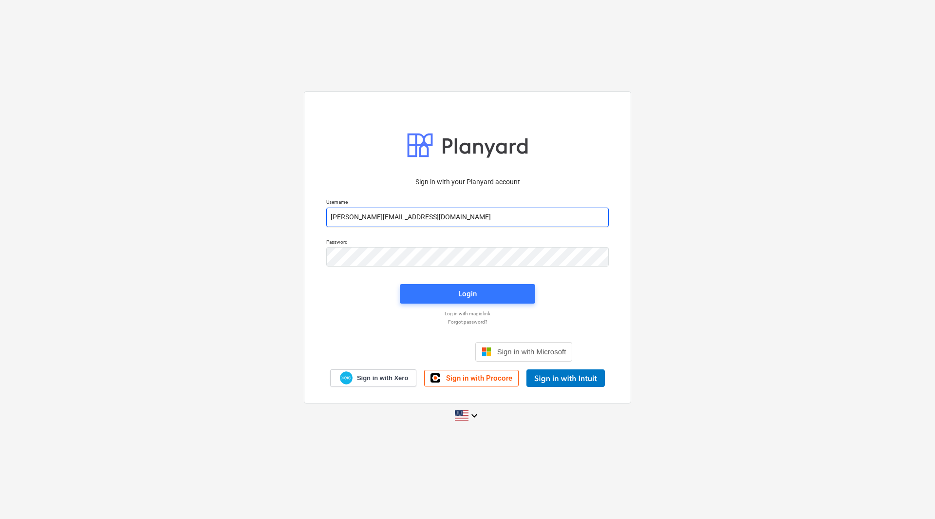 The height and width of the screenshot is (519, 935). I want to click on input: Username, so click(467, 217).